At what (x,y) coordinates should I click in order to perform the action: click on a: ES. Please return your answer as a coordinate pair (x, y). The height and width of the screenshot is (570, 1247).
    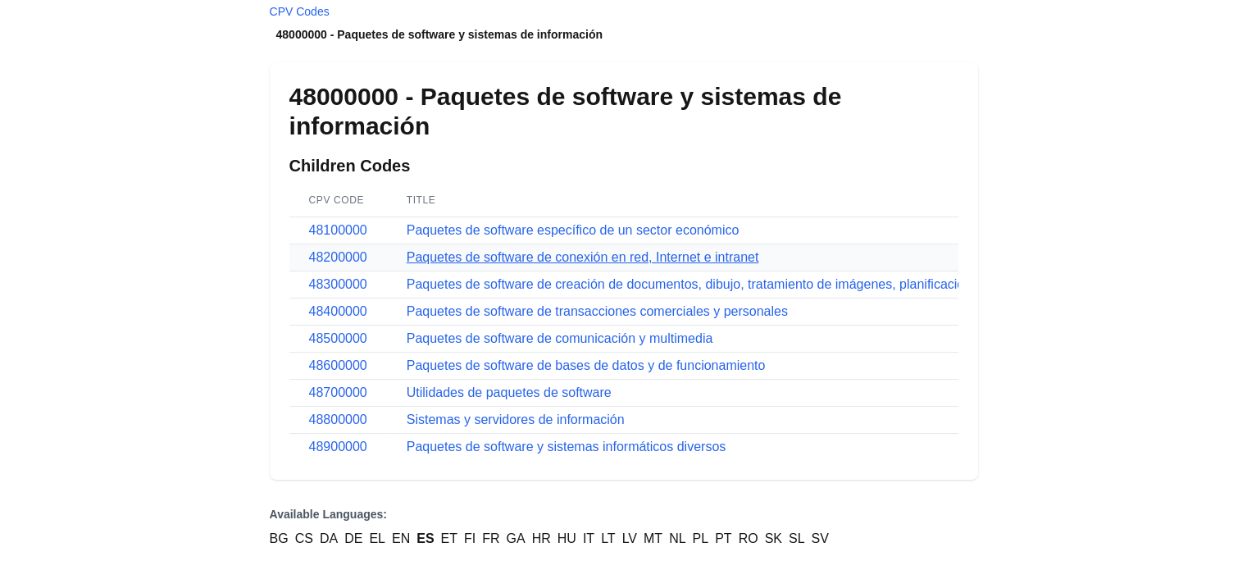
    Looking at the image, I should click on (425, 539).